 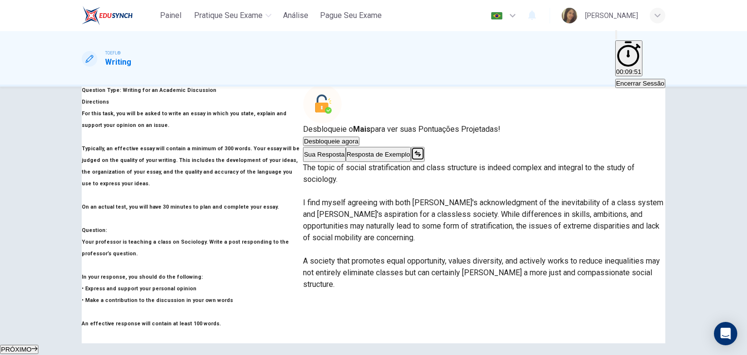 What do you see at coordinates (118, 62) in the screenshot?
I see `h1: Writing` at bounding box center [118, 62].